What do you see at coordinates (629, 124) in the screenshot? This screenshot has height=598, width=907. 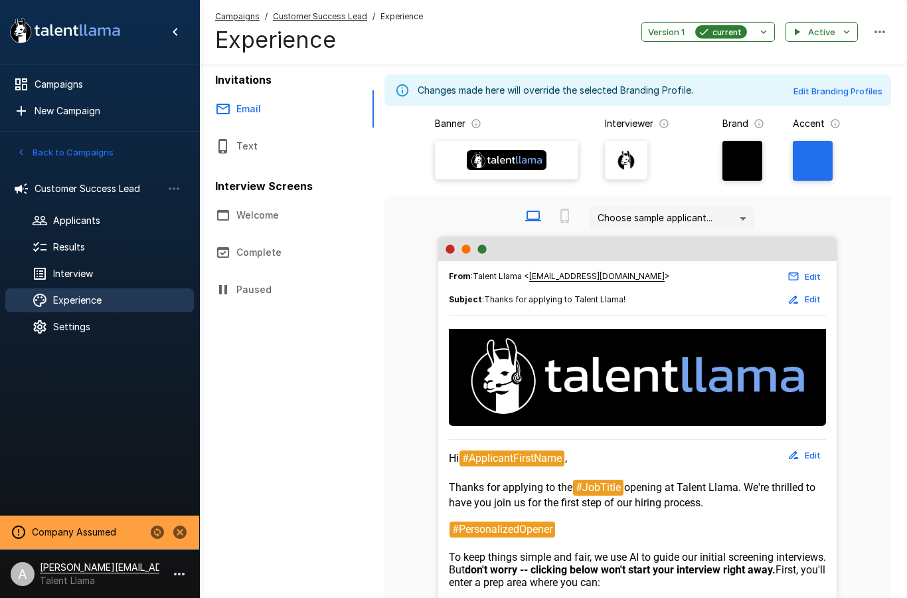 I see `p: Interviewer` at bounding box center [629, 124].